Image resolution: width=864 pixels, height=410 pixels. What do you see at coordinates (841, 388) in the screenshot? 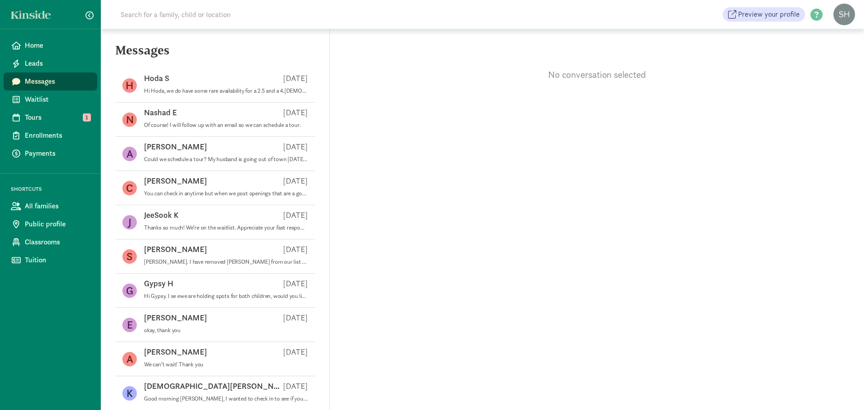
I see `div: Chat Widget` at bounding box center [841, 388].